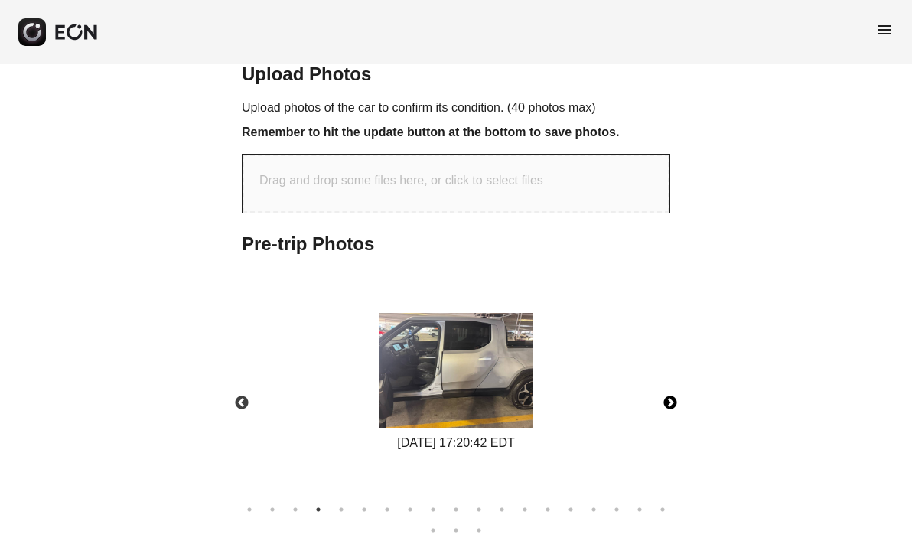  What do you see at coordinates (884, 30) in the screenshot?
I see `span: menu` at bounding box center [884, 30].